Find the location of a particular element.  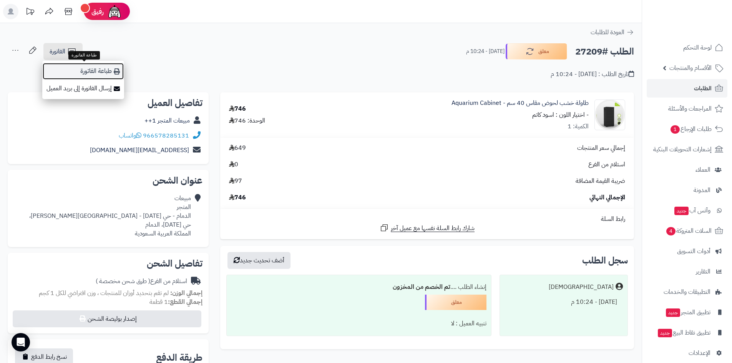

h2: الطلب #27209 is located at coordinates (604, 51).